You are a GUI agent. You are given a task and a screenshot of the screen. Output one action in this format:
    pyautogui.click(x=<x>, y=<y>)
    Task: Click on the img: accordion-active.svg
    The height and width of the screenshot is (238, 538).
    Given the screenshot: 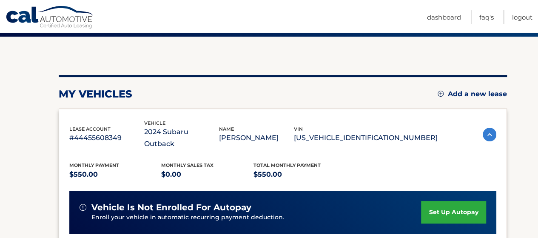 What is the action you would take?
    pyautogui.click(x=490, y=134)
    